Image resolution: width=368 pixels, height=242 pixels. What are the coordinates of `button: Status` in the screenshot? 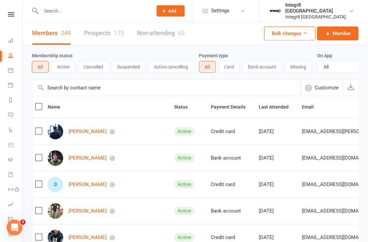 It's located at (184, 107).